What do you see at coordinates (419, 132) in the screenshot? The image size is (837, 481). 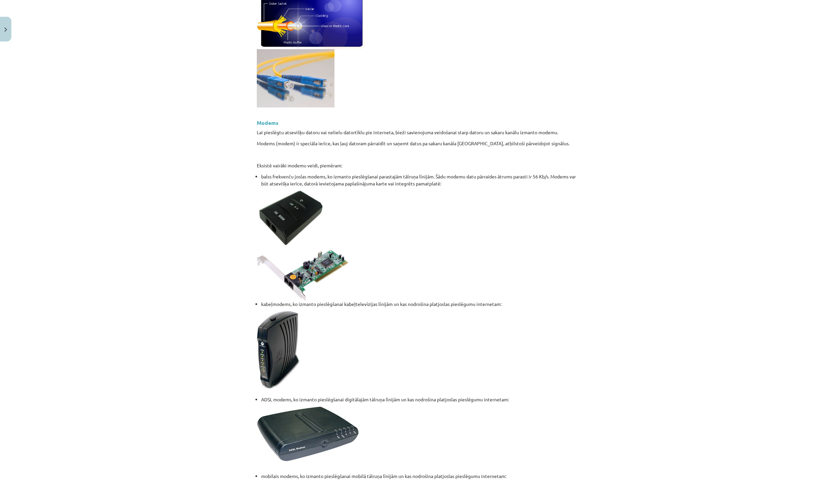 I see `p: Lai pieslēgtu atsevišķu datoru vai nelielu datortīklu pie interneta, bieži savienojuma veidošanai...` at bounding box center [419, 132].